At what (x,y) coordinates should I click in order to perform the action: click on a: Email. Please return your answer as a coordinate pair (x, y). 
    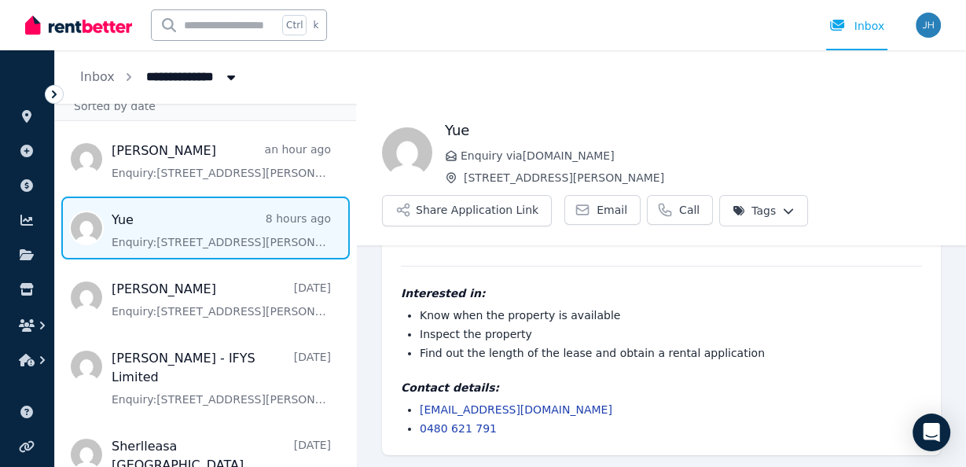
    Looking at the image, I should click on (602, 210).